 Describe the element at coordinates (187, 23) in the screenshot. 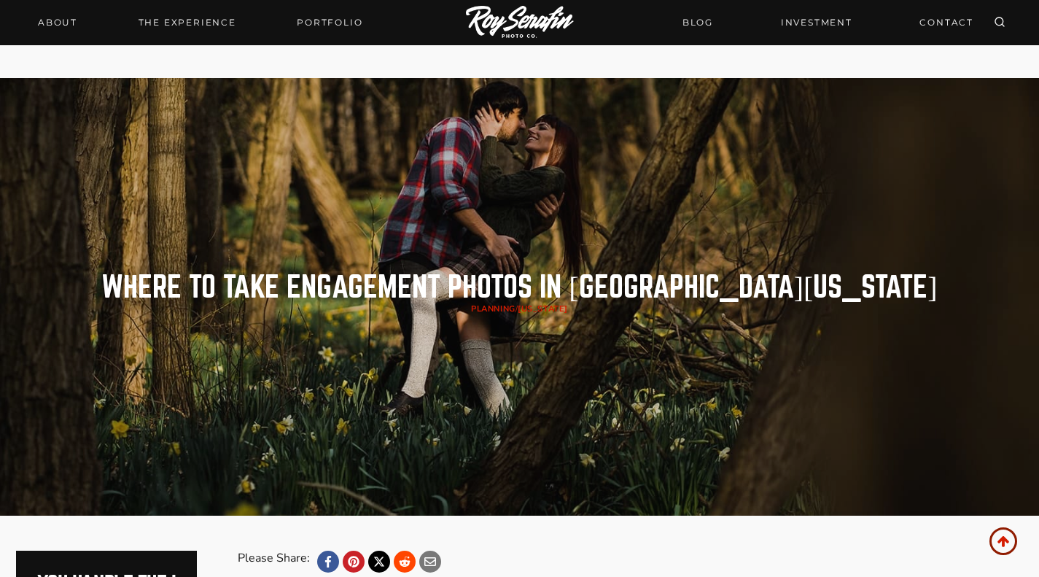

I see `a: THE EXPERIENCE` at that location.